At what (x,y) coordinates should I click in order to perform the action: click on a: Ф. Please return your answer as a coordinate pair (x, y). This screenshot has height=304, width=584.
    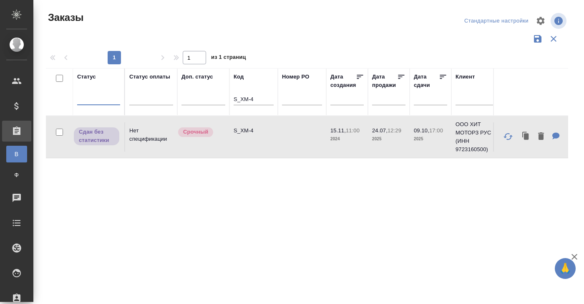
    Looking at the image, I should click on (17, 175).